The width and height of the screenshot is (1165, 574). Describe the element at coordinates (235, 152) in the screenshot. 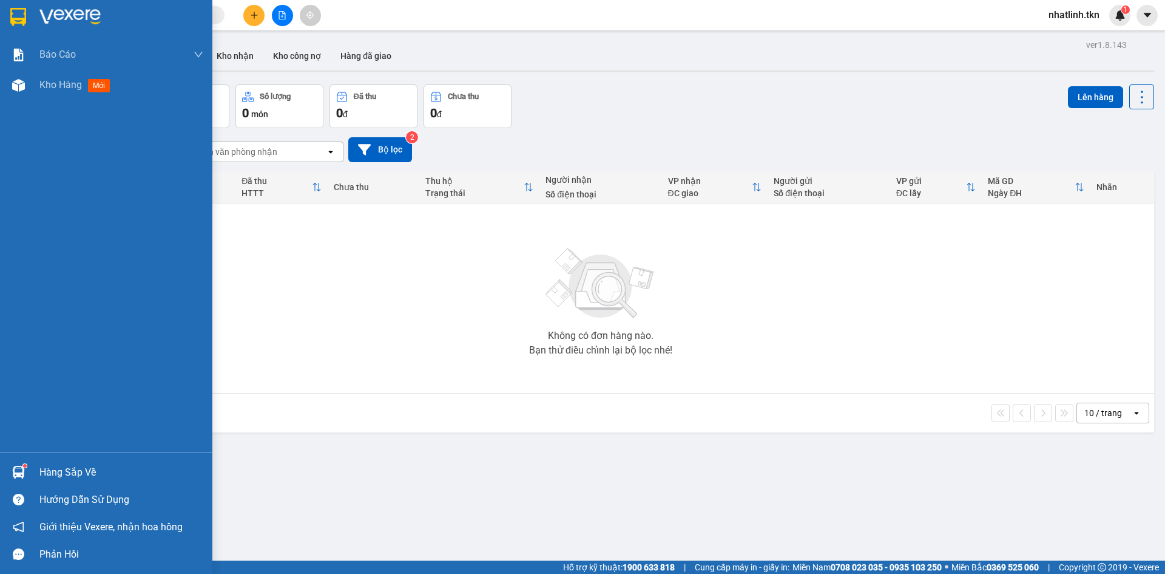

I see `div: Chọn văn phòng nhận` at that location.